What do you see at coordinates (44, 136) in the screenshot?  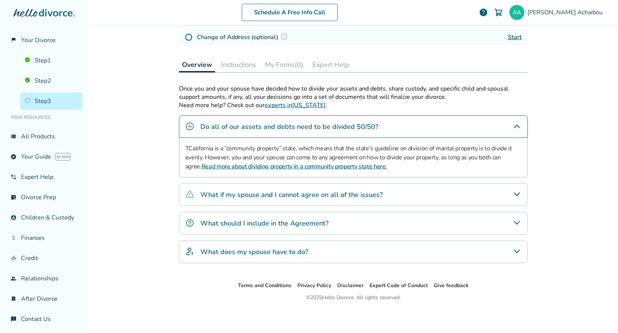 I see `a: view_listAll Products` at bounding box center [44, 136].